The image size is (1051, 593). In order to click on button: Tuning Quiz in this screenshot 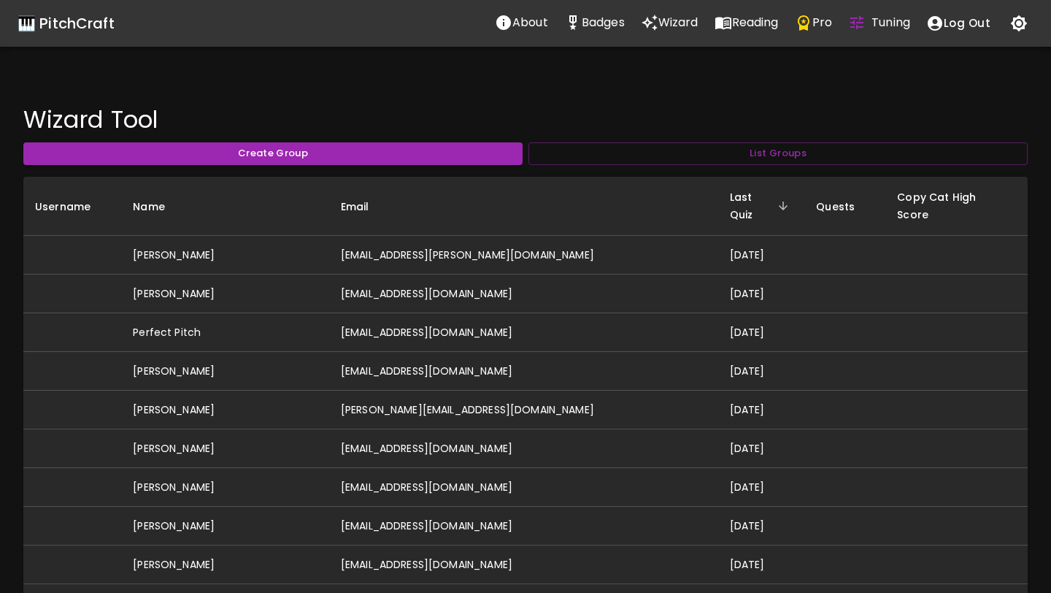, I will do `click(879, 23)`.